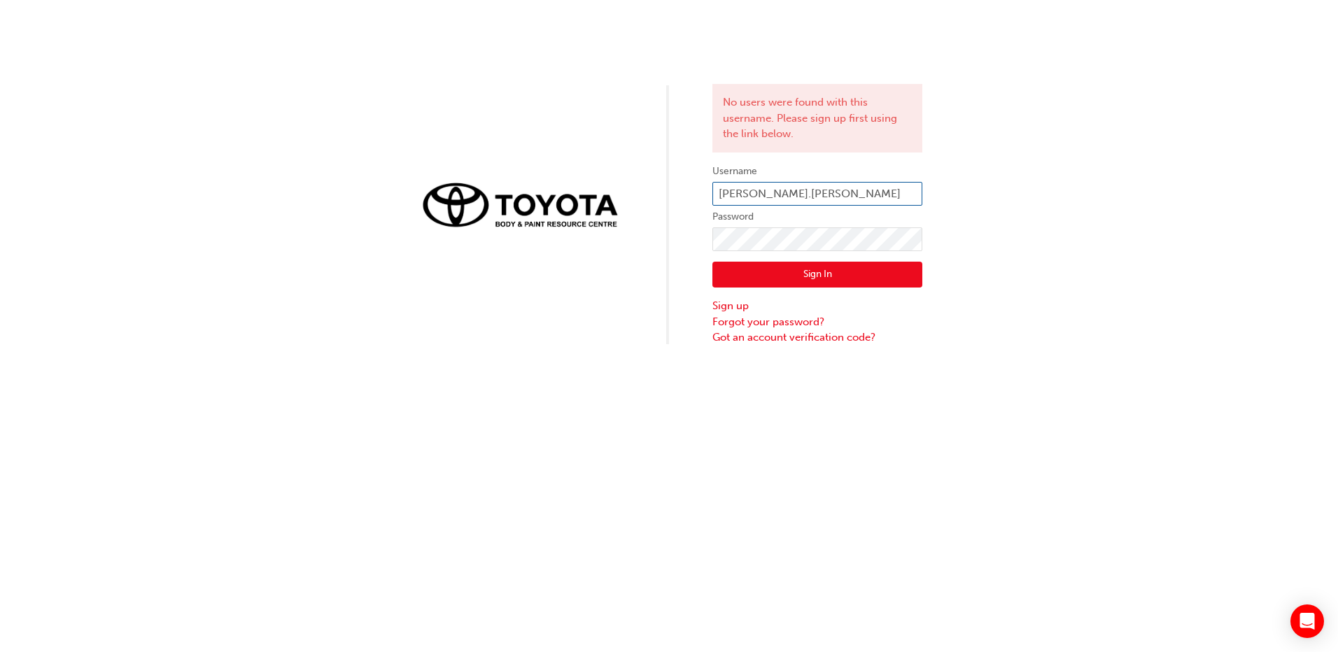 Image resolution: width=1338 pixels, height=652 pixels. What do you see at coordinates (818, 306) in the screenshot?
I see `a: Sign up` at bounding box center [818, 306].